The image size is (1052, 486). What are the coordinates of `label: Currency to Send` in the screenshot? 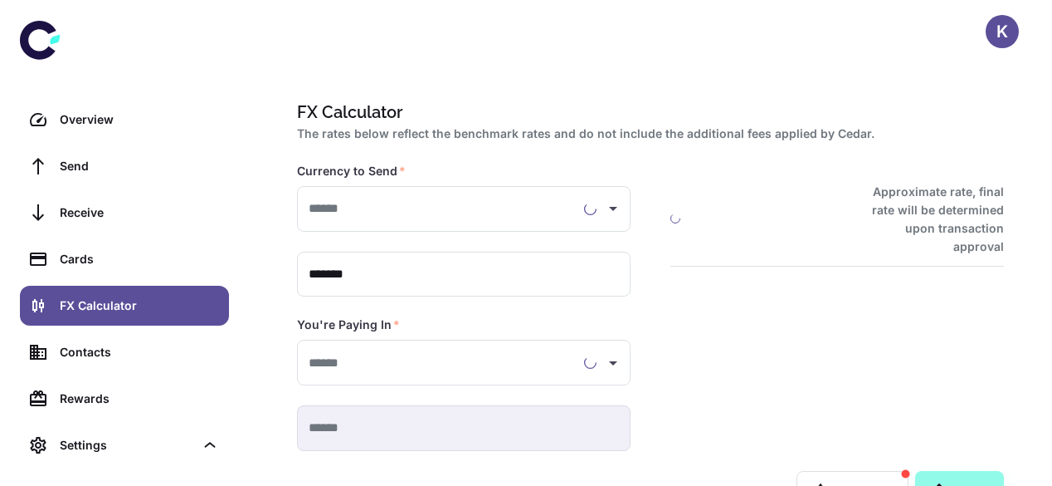 It's located at (351, 171).